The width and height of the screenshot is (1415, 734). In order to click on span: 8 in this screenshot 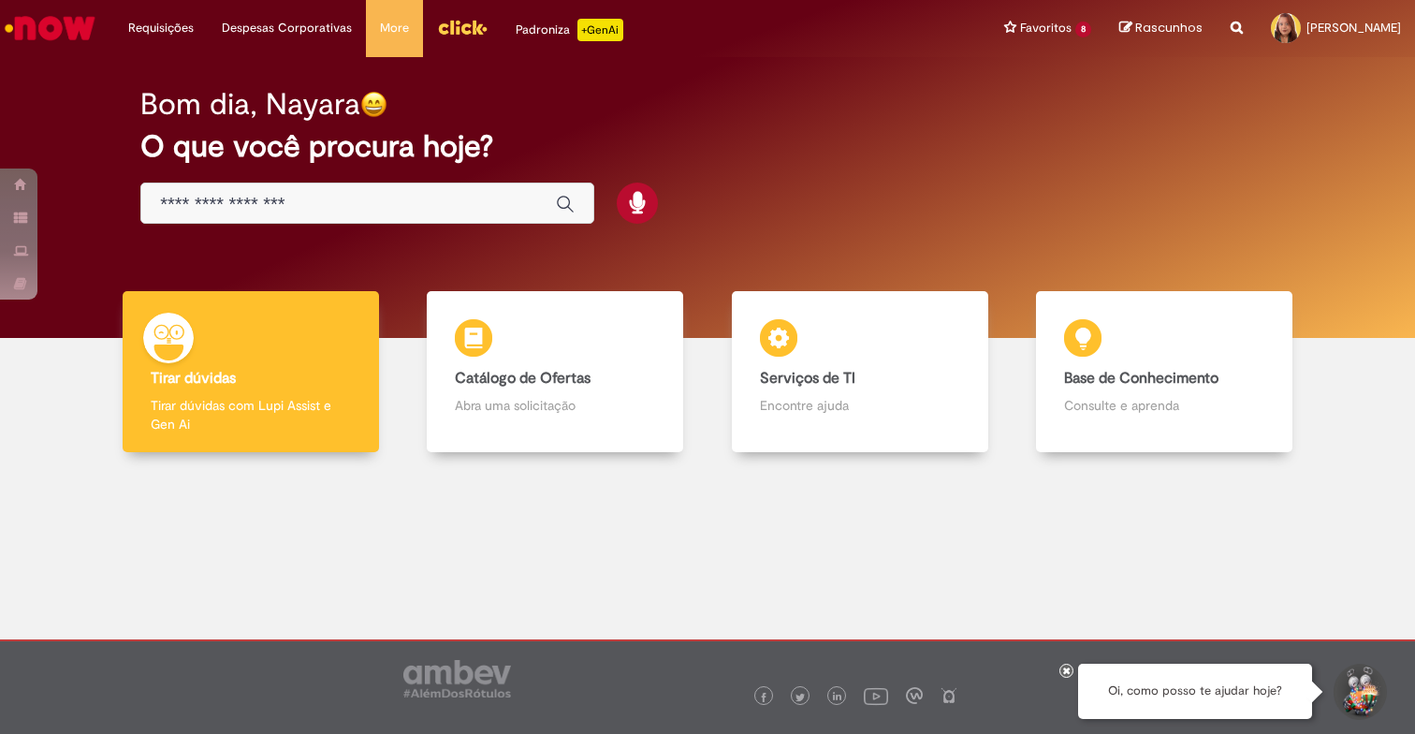, I will do `click(1083, 29)`.